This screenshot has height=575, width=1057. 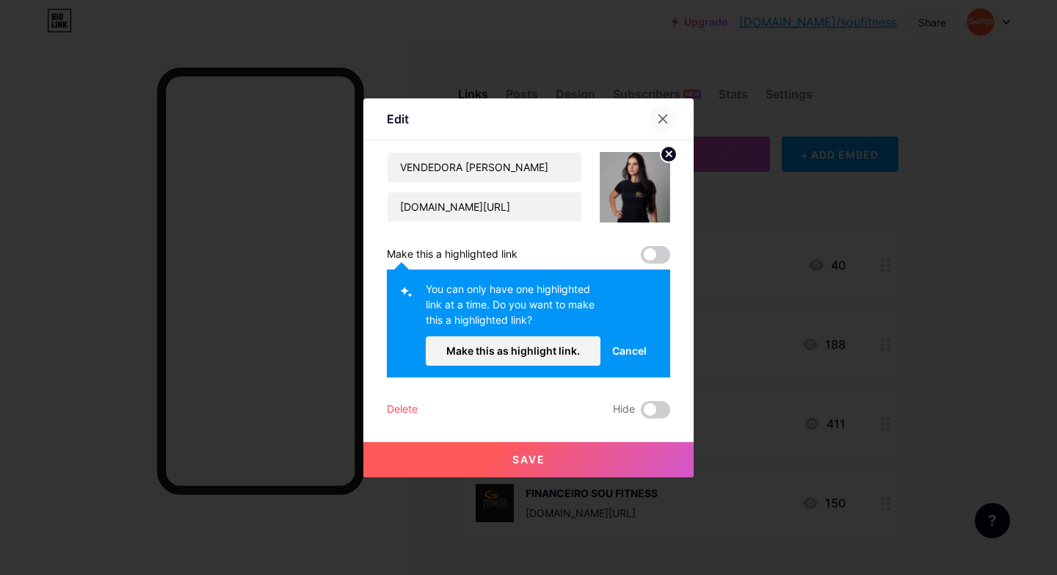 I want to click on div: Delete, so click(x=402, y=410).